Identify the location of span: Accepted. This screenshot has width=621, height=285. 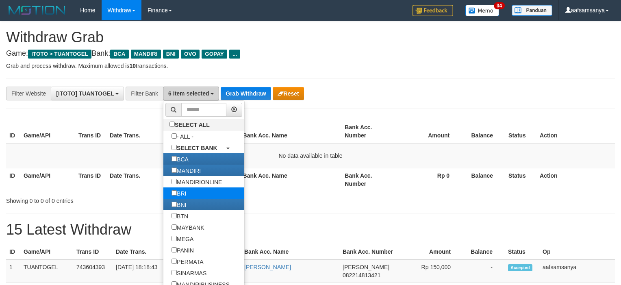
(520, 267).